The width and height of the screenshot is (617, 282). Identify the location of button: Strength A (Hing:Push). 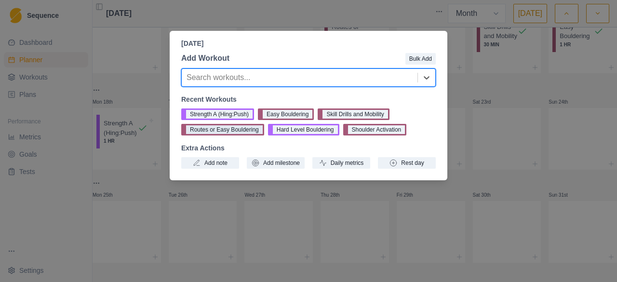
(217, 114).